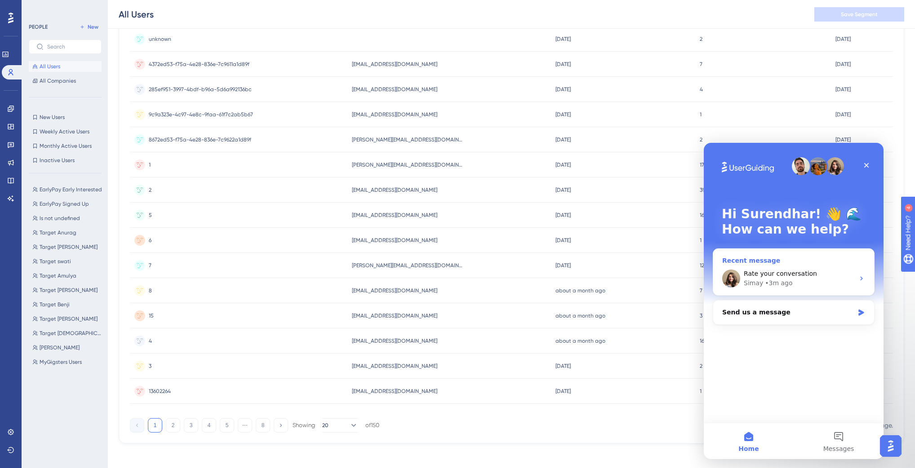 The height and width of the screenshot is (468, 915). What do you see at coordinates (65, 66) in the screenshot?
I see `button: All Users` at bounding box center [65, 66].